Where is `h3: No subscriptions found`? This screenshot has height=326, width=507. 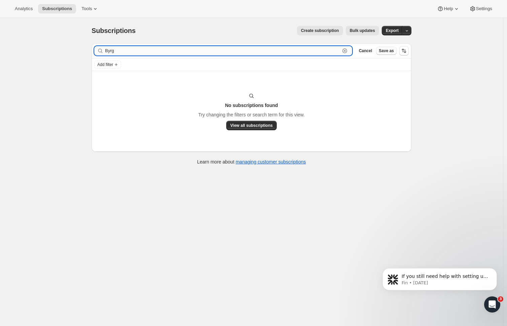
h3: No subscriptions found is located at coordinates (251, 105).